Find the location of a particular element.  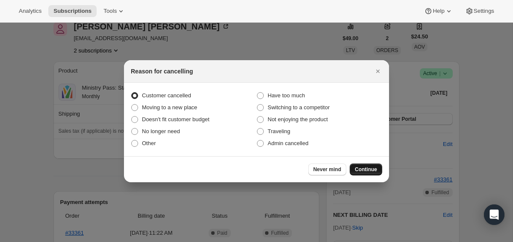

button: Continue is located at coordinates (366, 170).